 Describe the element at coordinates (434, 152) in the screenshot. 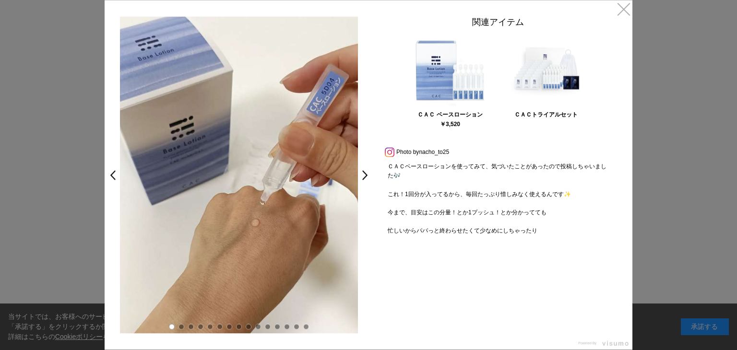

I see `a: nacho_to25` at that location.